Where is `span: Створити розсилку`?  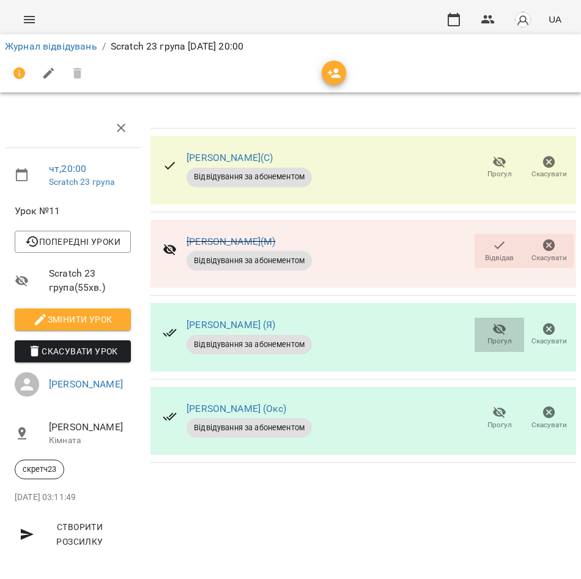
span: Створити розсилку is located at coordinates (73, 534).